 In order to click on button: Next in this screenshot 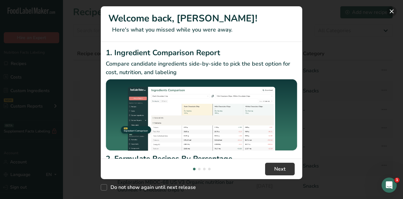, I will do `click(280, 169)`.